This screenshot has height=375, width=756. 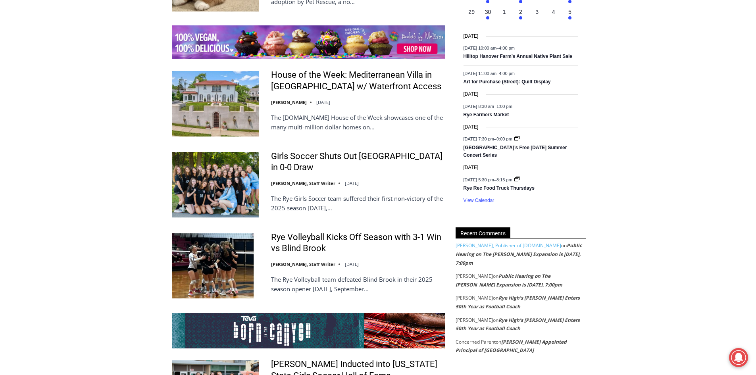 I want to click on time: 4, so click(x=554, y=12).